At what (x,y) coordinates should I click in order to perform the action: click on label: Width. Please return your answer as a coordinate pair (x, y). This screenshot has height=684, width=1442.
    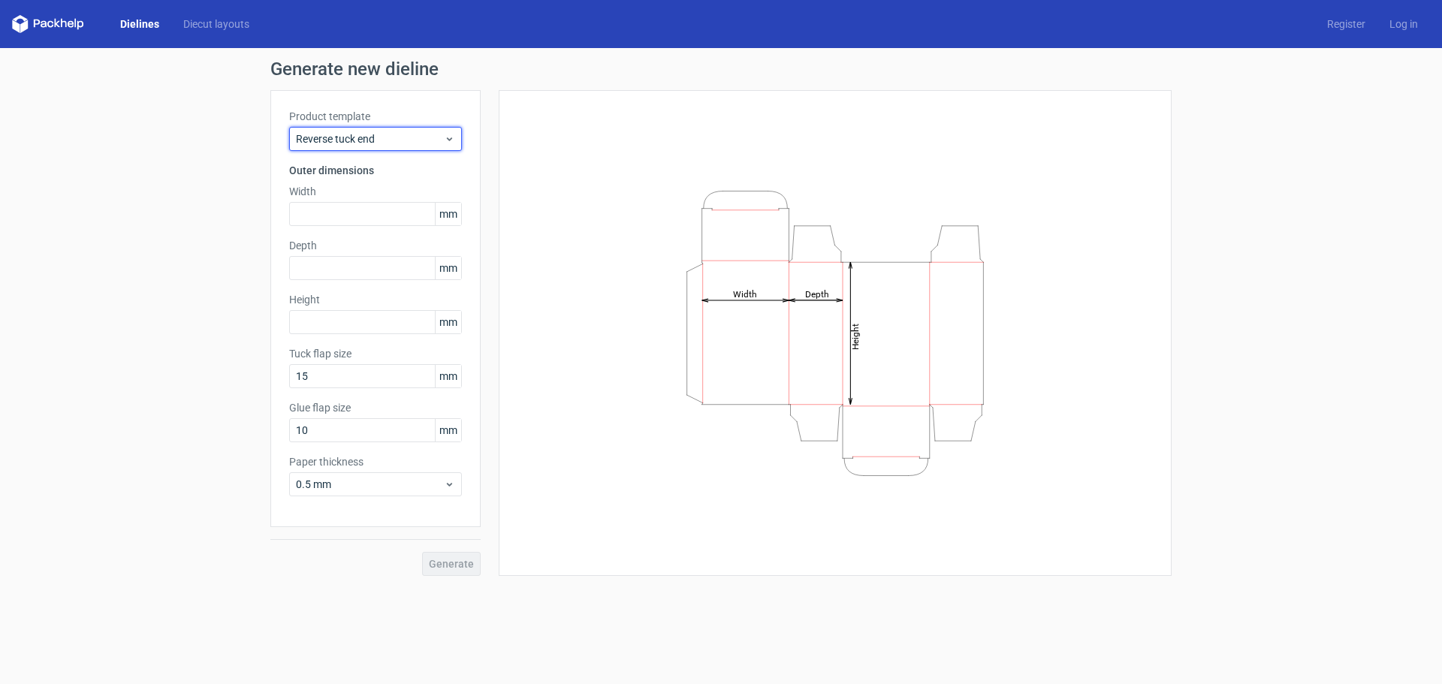
    Looking at the image, I should click on (376, 192).